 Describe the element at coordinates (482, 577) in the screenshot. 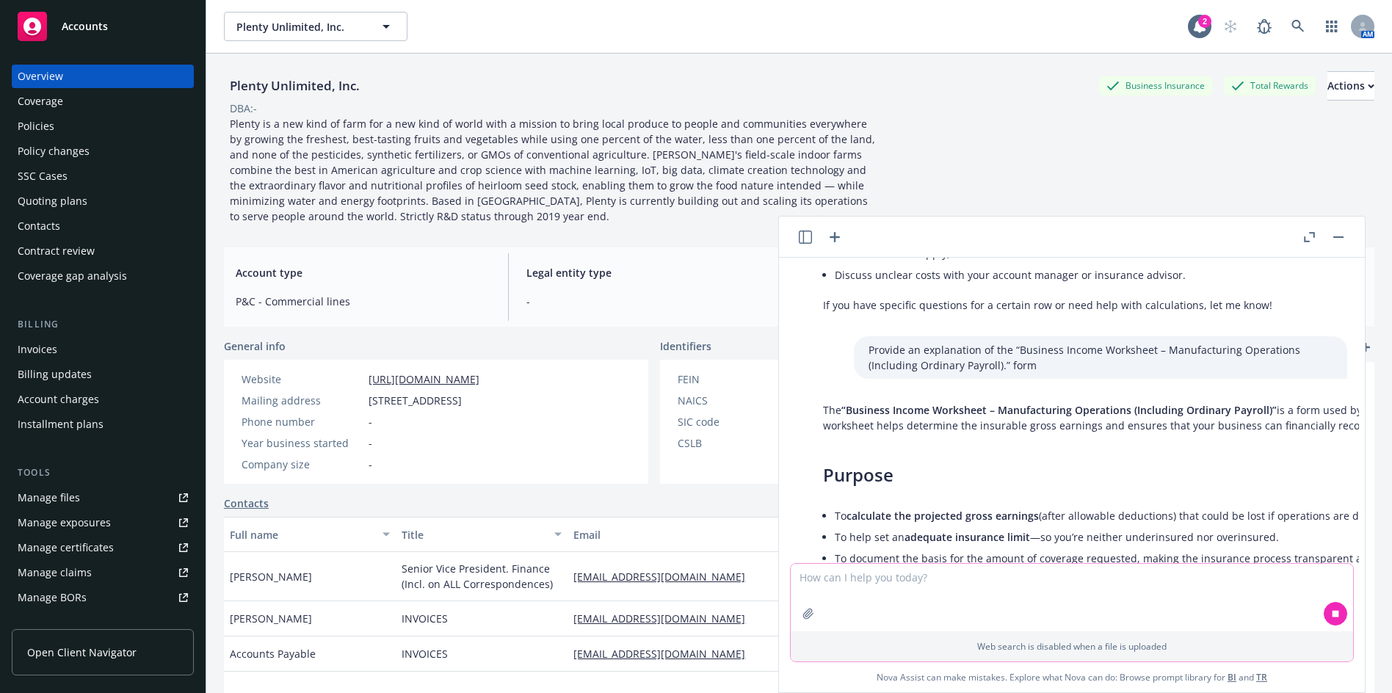

I see `span: Senior Vice President. Finance (Incl. on ALL Correspondences)` at that location.